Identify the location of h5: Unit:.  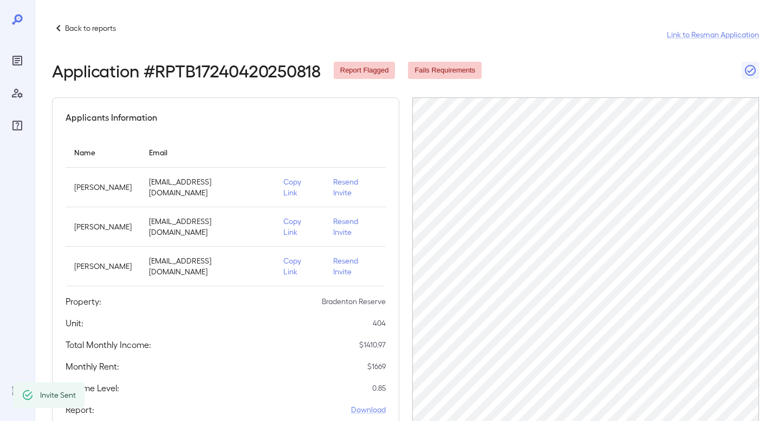
(74, 323).